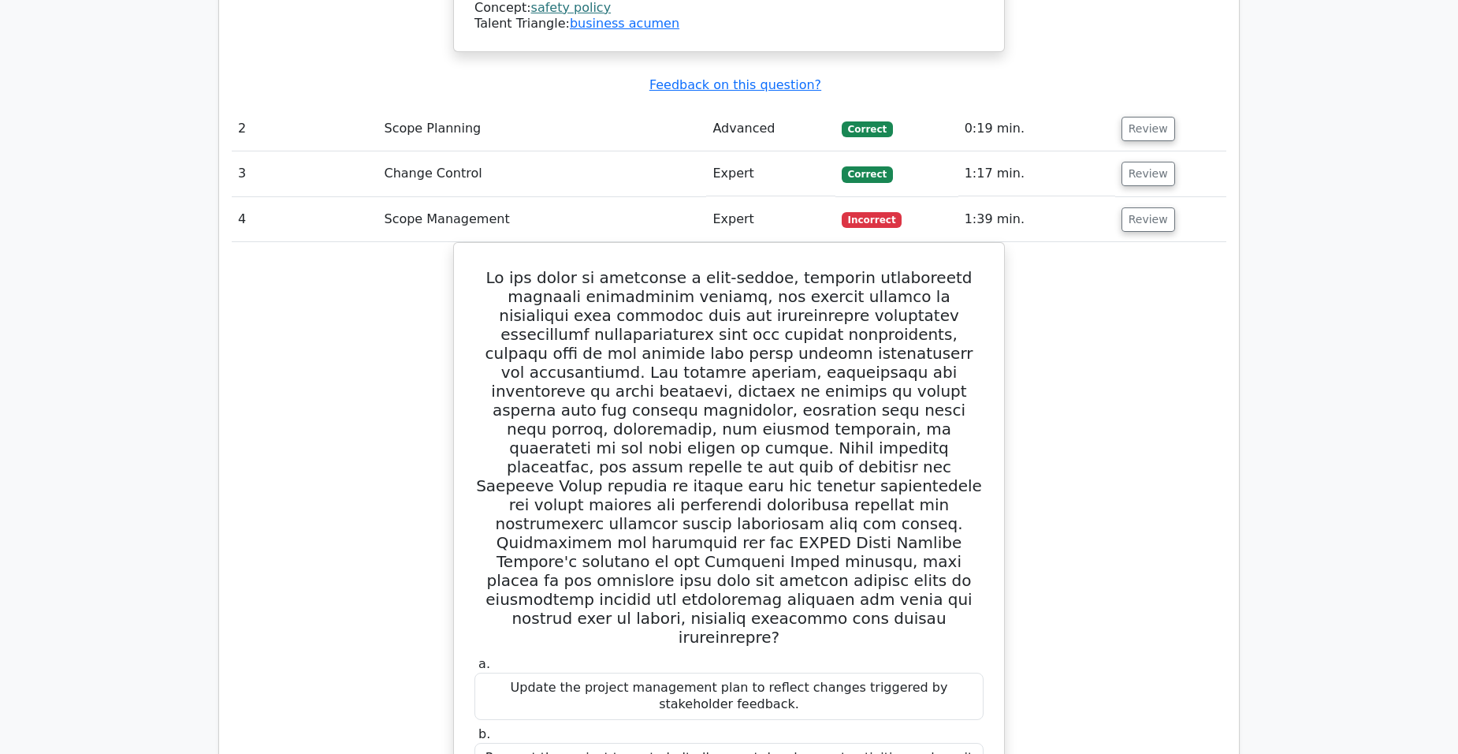  Describe the element at coordinates (872, 220) in the screenshot. I see `span: Incorrect` at that location.